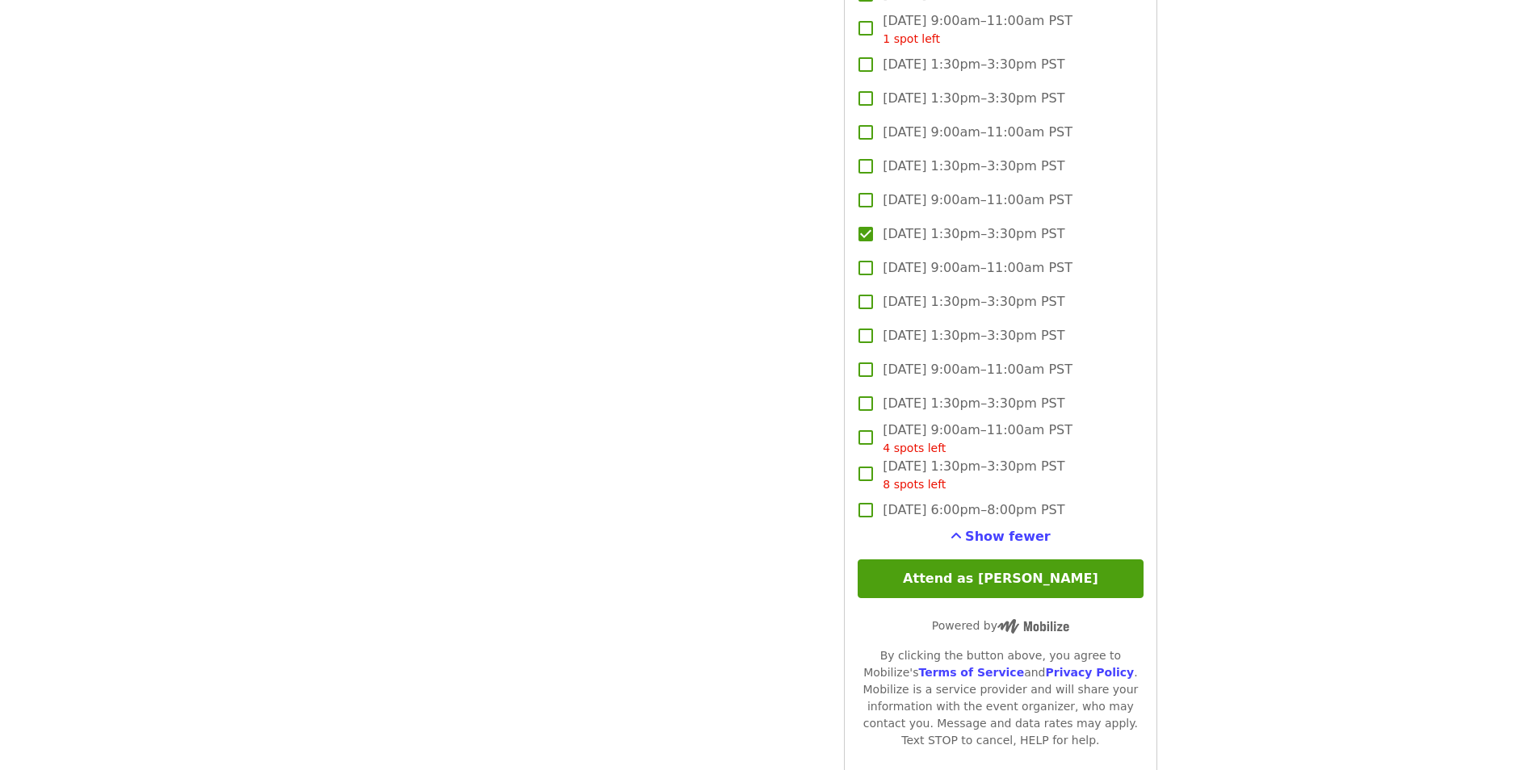  What do you see at coordinates (914, 485) in the screenshot?
I see `span: 8 spots left` at bounding box center [914, 485].